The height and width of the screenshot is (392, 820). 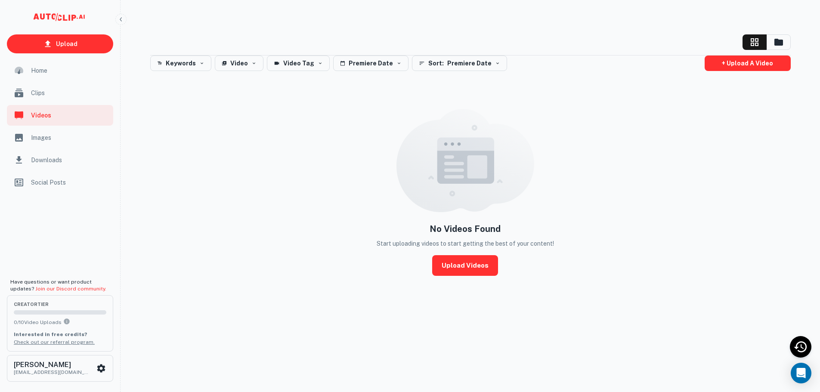 What do you see at coordinates (465, 229) in the screenshot?
I see `h5: No Videos Found` at bounding box center [465, 229].